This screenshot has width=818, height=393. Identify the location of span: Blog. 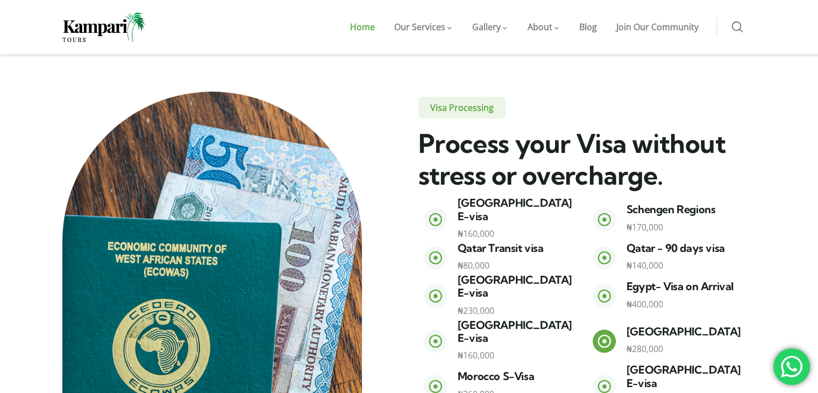
(588, 27).